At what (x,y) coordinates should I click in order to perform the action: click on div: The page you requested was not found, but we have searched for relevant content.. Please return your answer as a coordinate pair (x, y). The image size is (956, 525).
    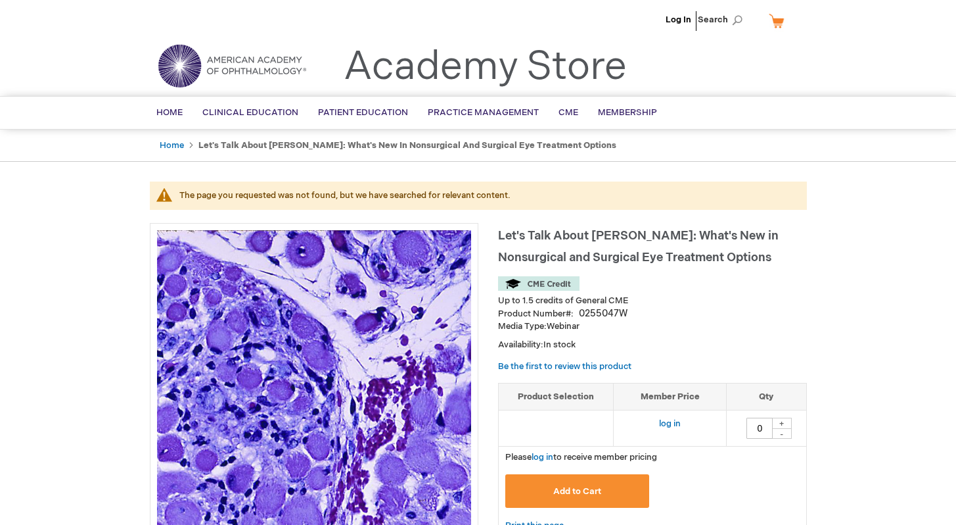
    Looking at the image, I should click on (486, 195).